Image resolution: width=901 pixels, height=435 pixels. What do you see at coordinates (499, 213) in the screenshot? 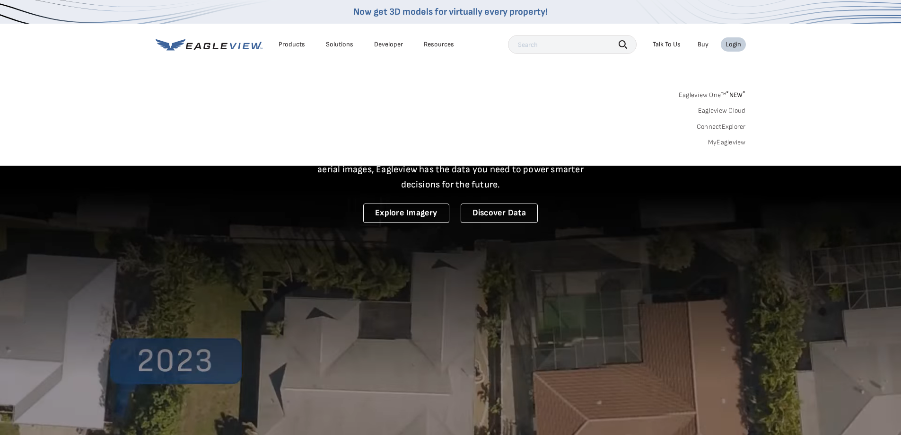
I see `a: Discover Data` at bounding box center [499, 213].